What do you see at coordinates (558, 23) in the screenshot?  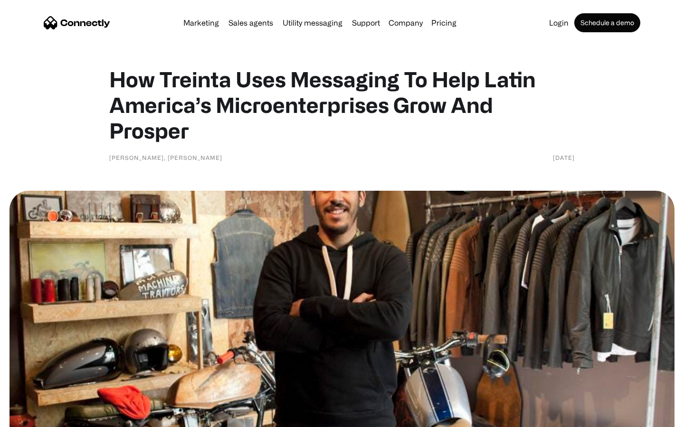 I see `a: Login` at bounding box center [558, 23].